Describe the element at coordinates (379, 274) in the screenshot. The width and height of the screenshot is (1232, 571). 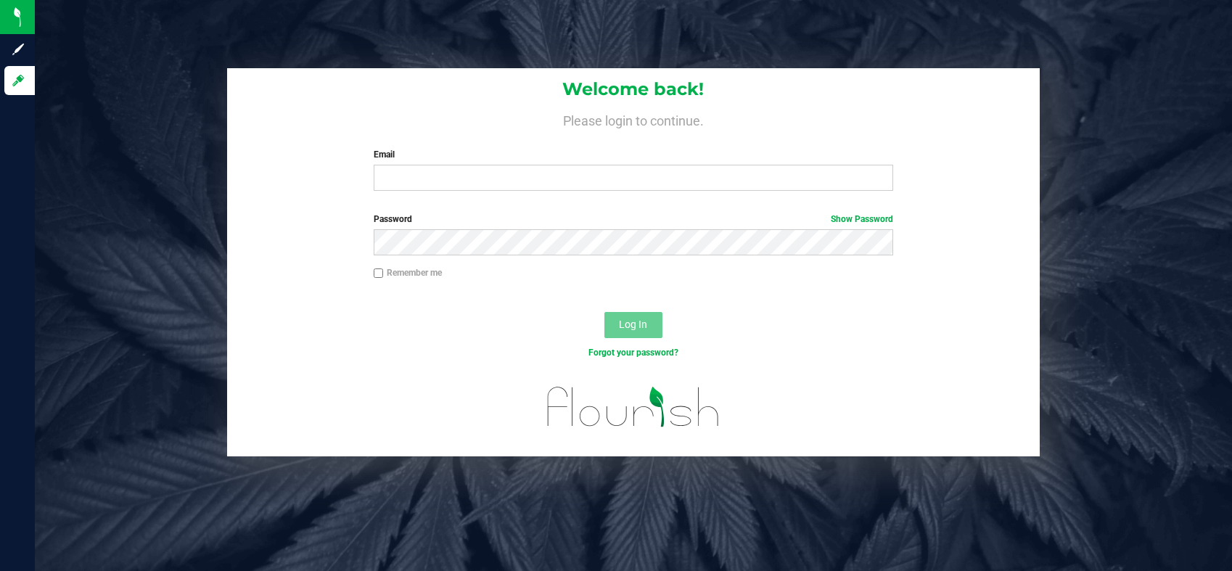
I see `input: Remember me` at that location.